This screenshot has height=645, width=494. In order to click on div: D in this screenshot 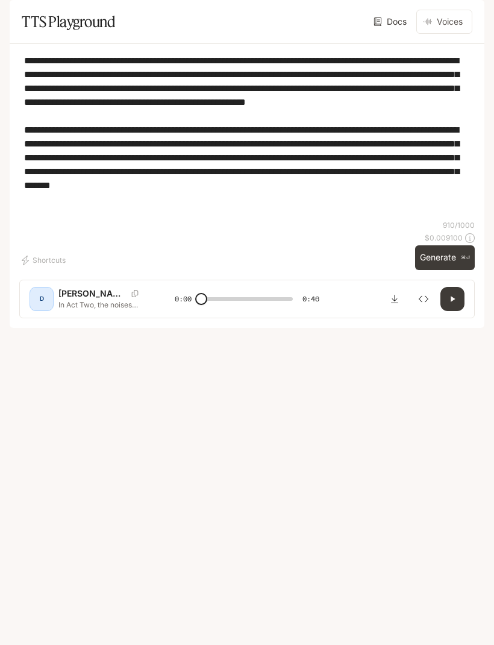, I will do `click(42, 299)`.